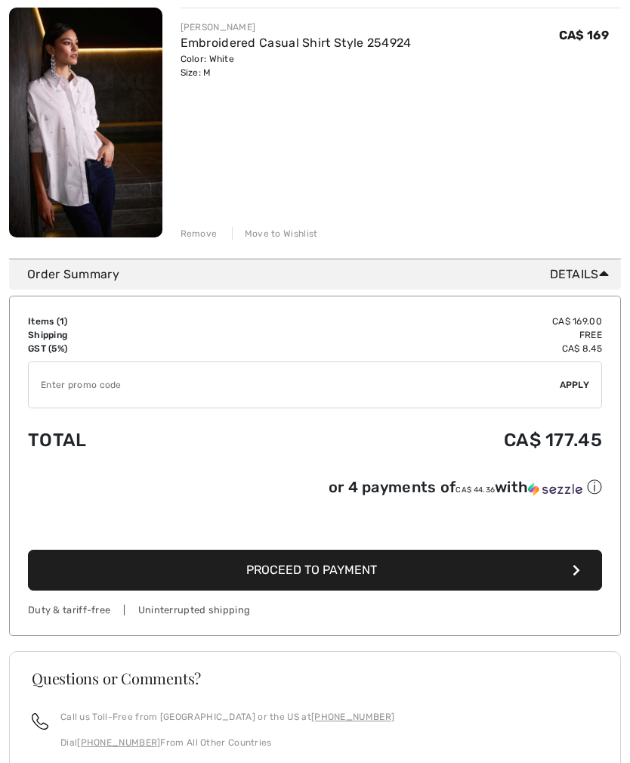  What do you see at coordinates (275, 234) in the screenshot?
I see `div: Move to Wishlist` at bounding box center [275, 234].